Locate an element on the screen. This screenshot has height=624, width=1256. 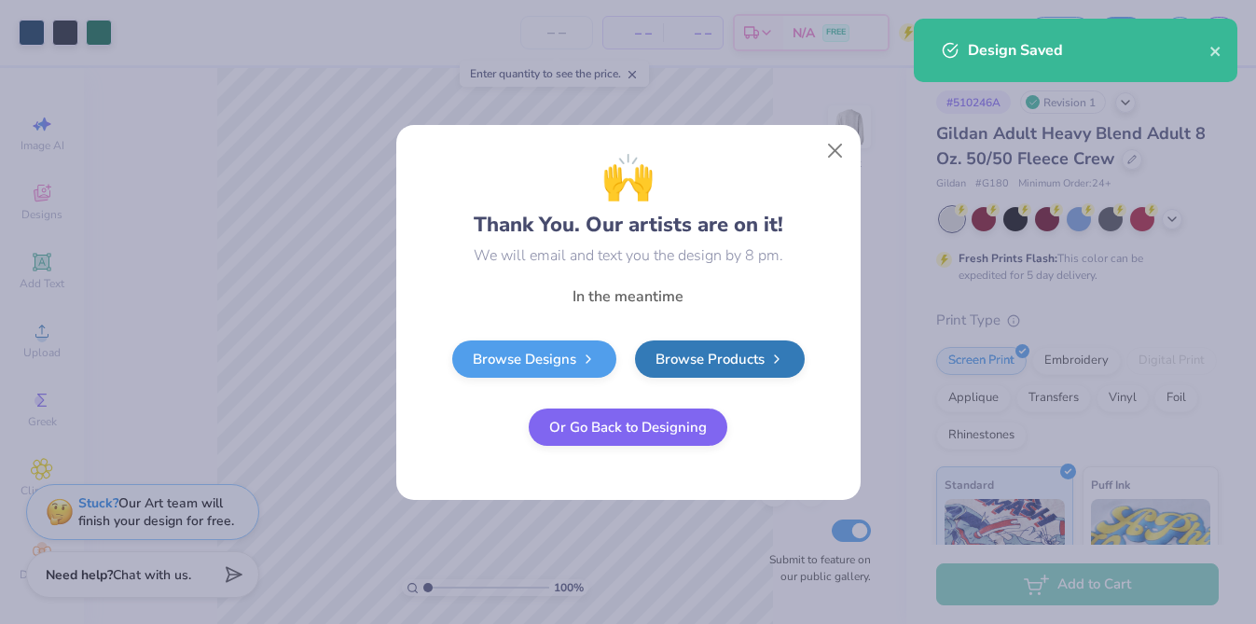
button: Close is located at coordinates (835, 150).